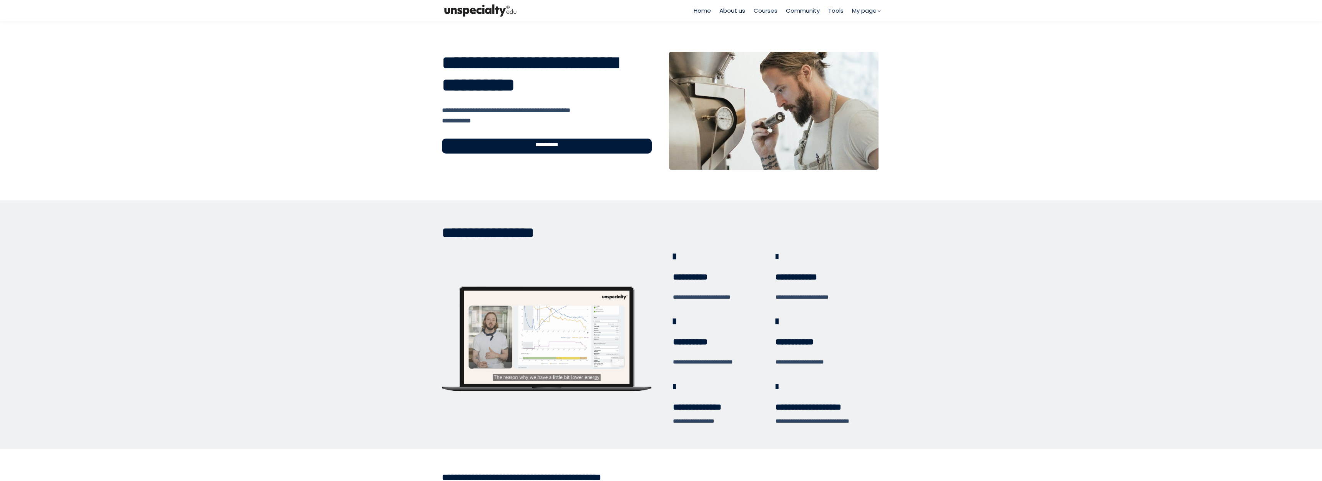 Image resolution: width=1322 pixels, height=481 pixels. Describe the element at coordinates (803, 10) in the screenshot. I see `span: Community` at that location.